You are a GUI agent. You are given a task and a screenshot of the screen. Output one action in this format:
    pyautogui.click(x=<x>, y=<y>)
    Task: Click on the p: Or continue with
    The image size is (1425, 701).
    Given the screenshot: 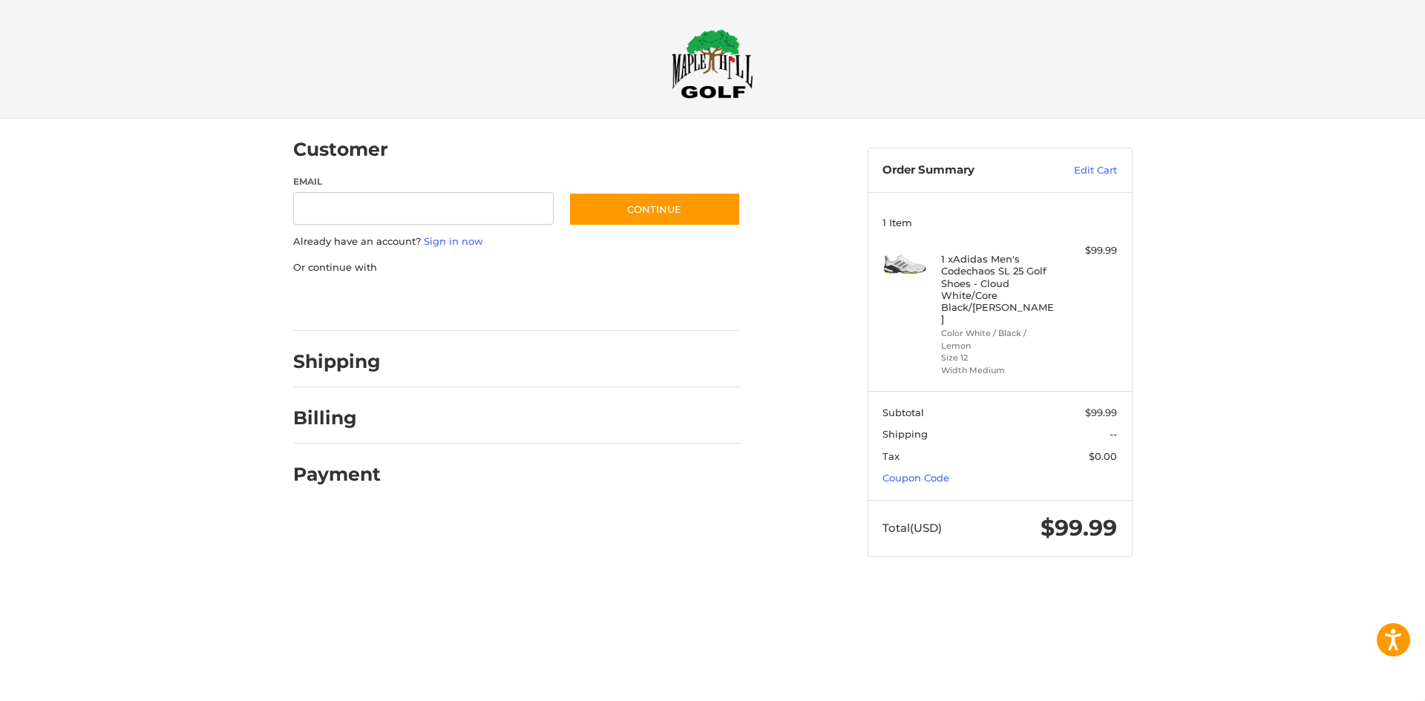 What is the action you would take?
    pyautogui.click(x=517, y=268)
    